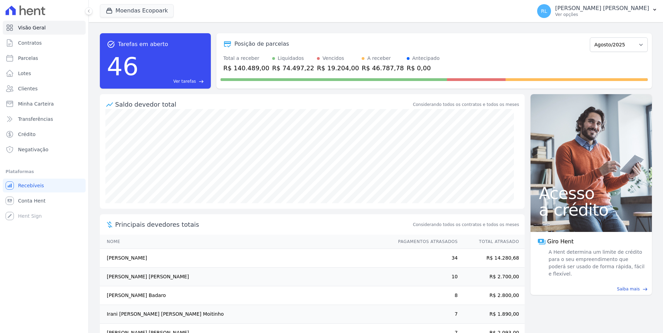 The width and height of the screenshot is (663, 333). What do you see at coordinates (591, 210) in the screenshot?
I see `span: a crédito` at bounding box center [591, 210].